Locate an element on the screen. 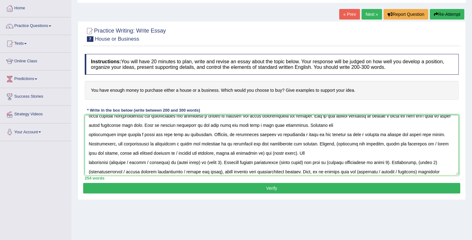  a: Online Class is located at coordinates (36, 61).